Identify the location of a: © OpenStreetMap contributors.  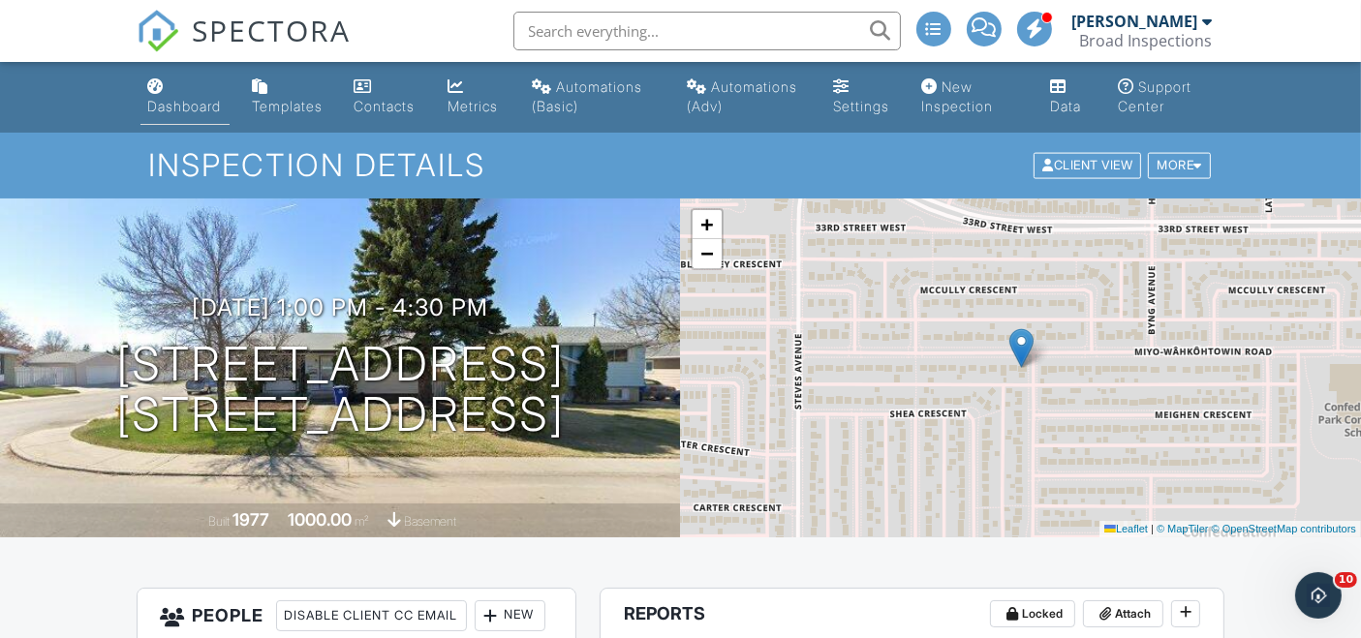
(1283, 529).